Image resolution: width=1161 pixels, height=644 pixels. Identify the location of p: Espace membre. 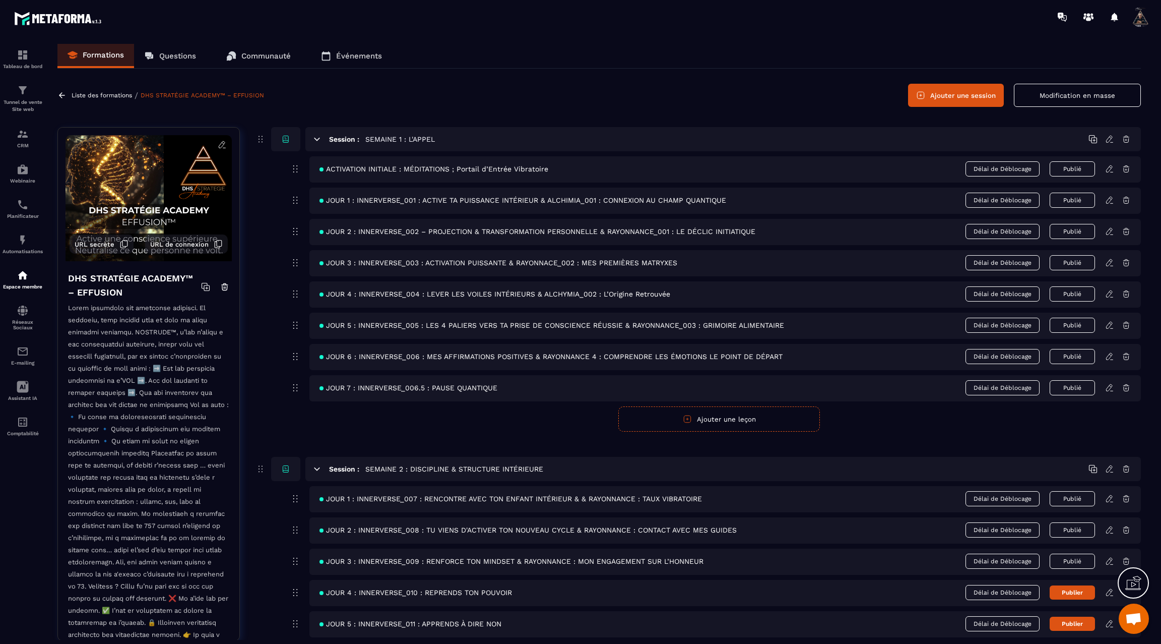
(23, 286).